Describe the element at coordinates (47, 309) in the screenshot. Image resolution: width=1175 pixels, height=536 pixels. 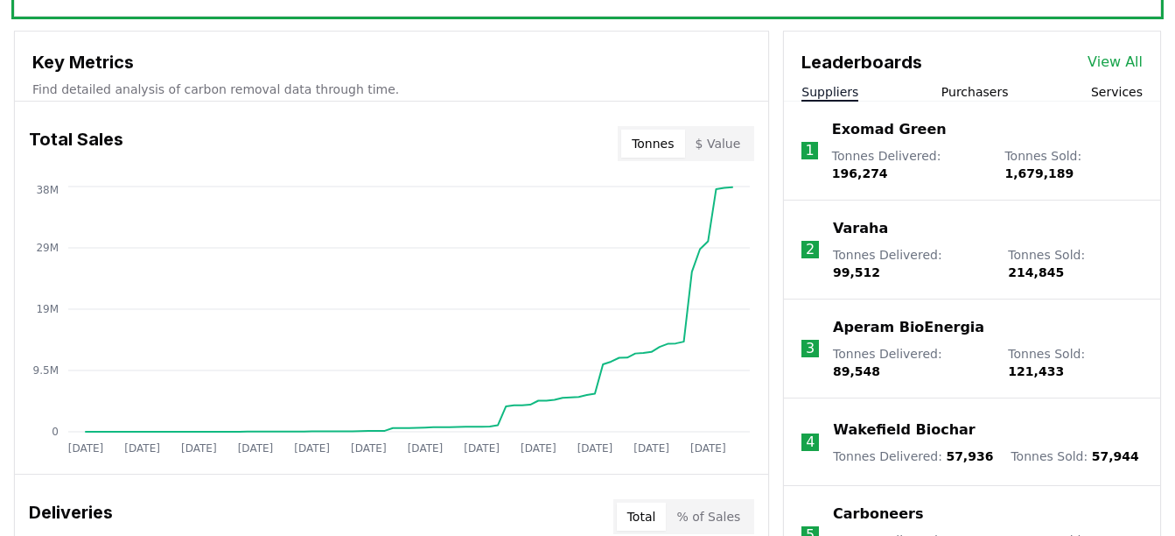
I see `tspan: 19M` at that location.